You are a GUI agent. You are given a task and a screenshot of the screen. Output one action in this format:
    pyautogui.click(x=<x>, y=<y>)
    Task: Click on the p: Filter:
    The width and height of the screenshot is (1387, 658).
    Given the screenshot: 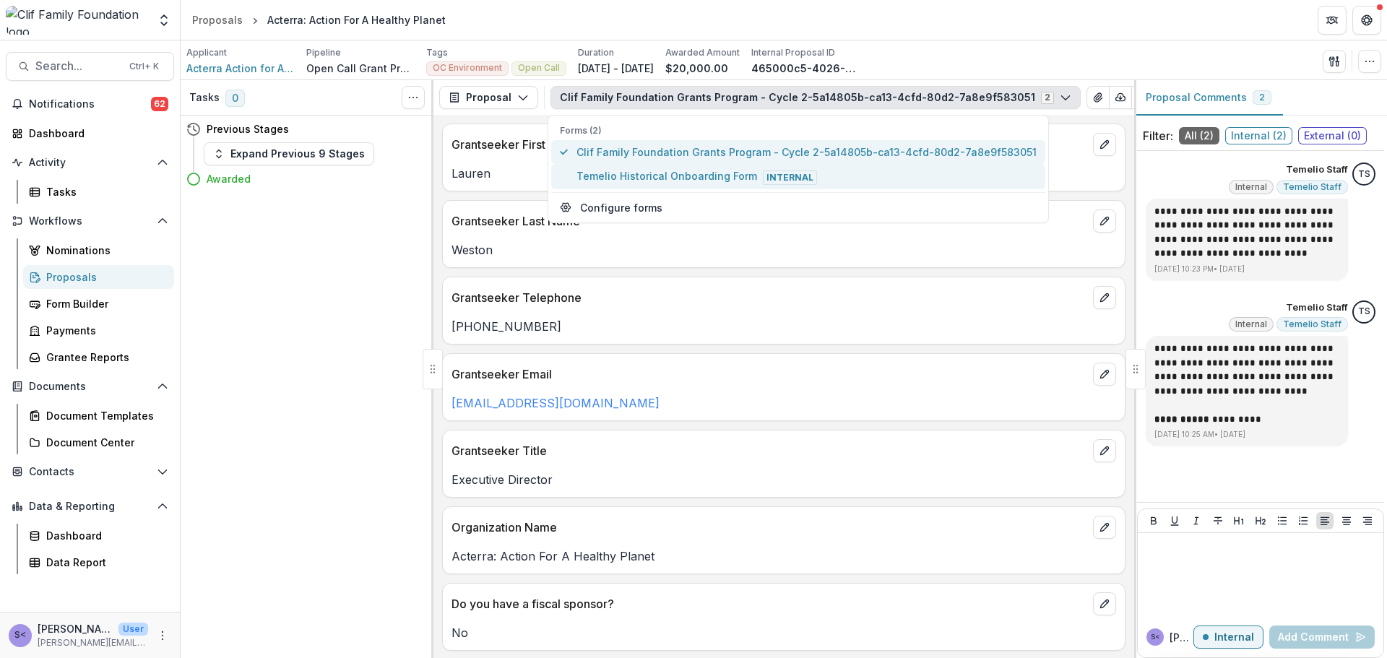 What is the action you would take?
    pyautogui.click(x=1158, y=136)
    